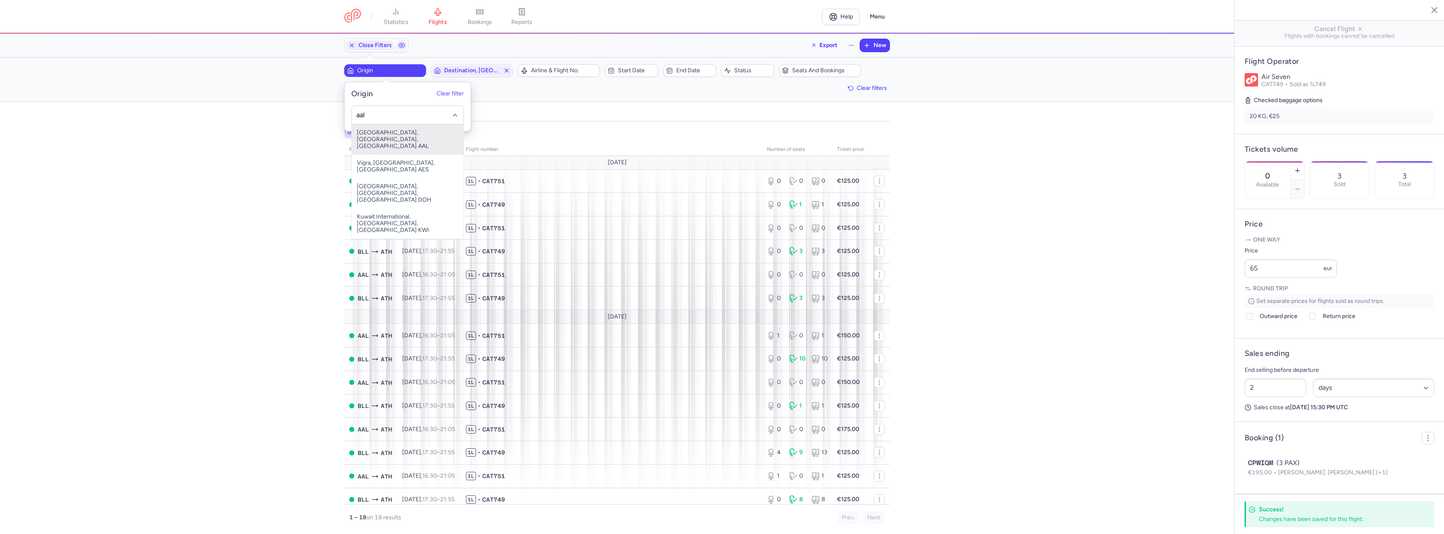 The image size is (1444, 534). Describe the element at coordinates (396, 22) in the screenshot. I see `span: statistics` at that location.